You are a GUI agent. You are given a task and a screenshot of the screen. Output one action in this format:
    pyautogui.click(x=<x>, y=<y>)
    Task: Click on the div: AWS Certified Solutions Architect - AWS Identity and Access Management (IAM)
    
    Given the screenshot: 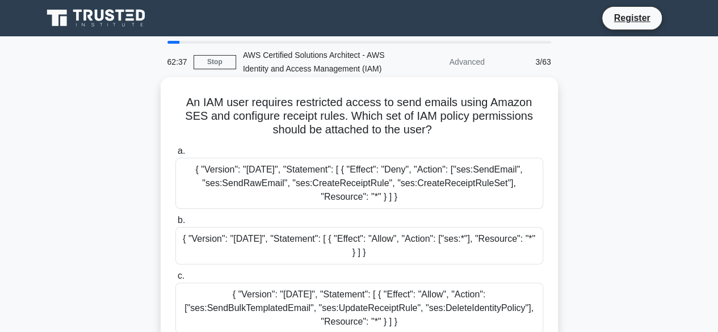 What is the action you would take?
    pyautogui.click(x=314, y=62)
    